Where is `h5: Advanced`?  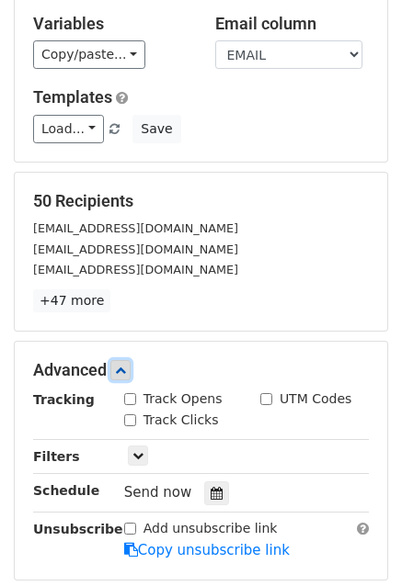
h5: Advanced is located at coordinates (200, 370).